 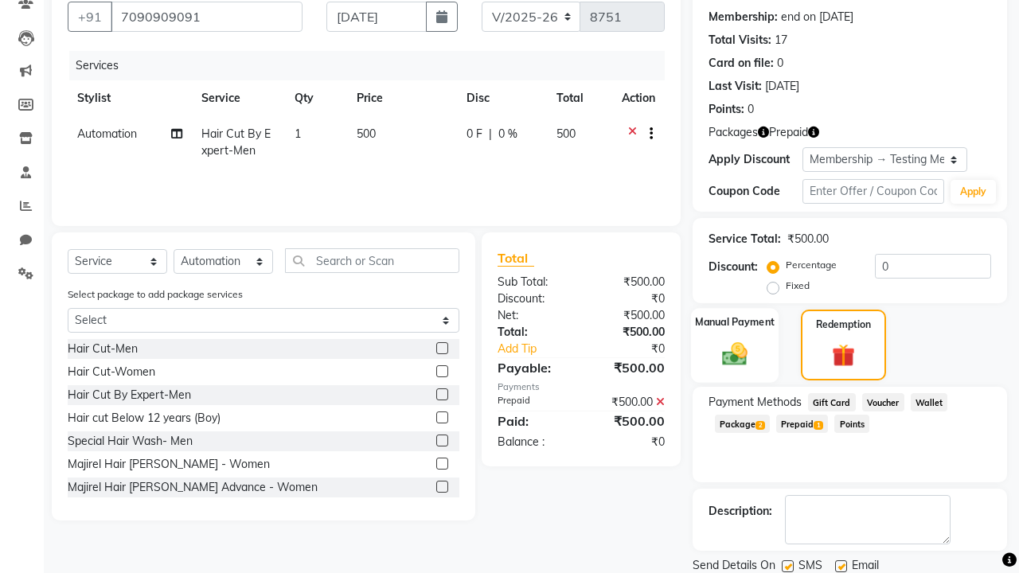 I want to click on div: Payable:, so click(x=533, y=368).